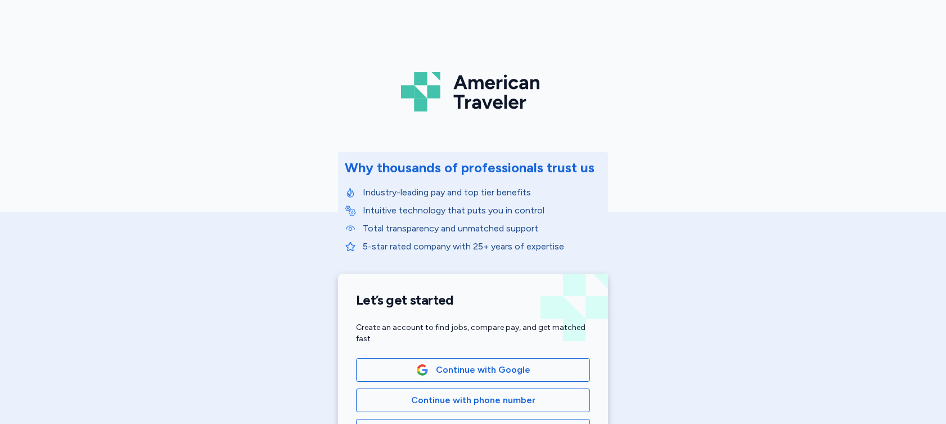 The width and height of the screenshot is (946, 424). Describe the element at coordinates (422, 370) in the screenshot. I see `img: Google Logo` at that location.